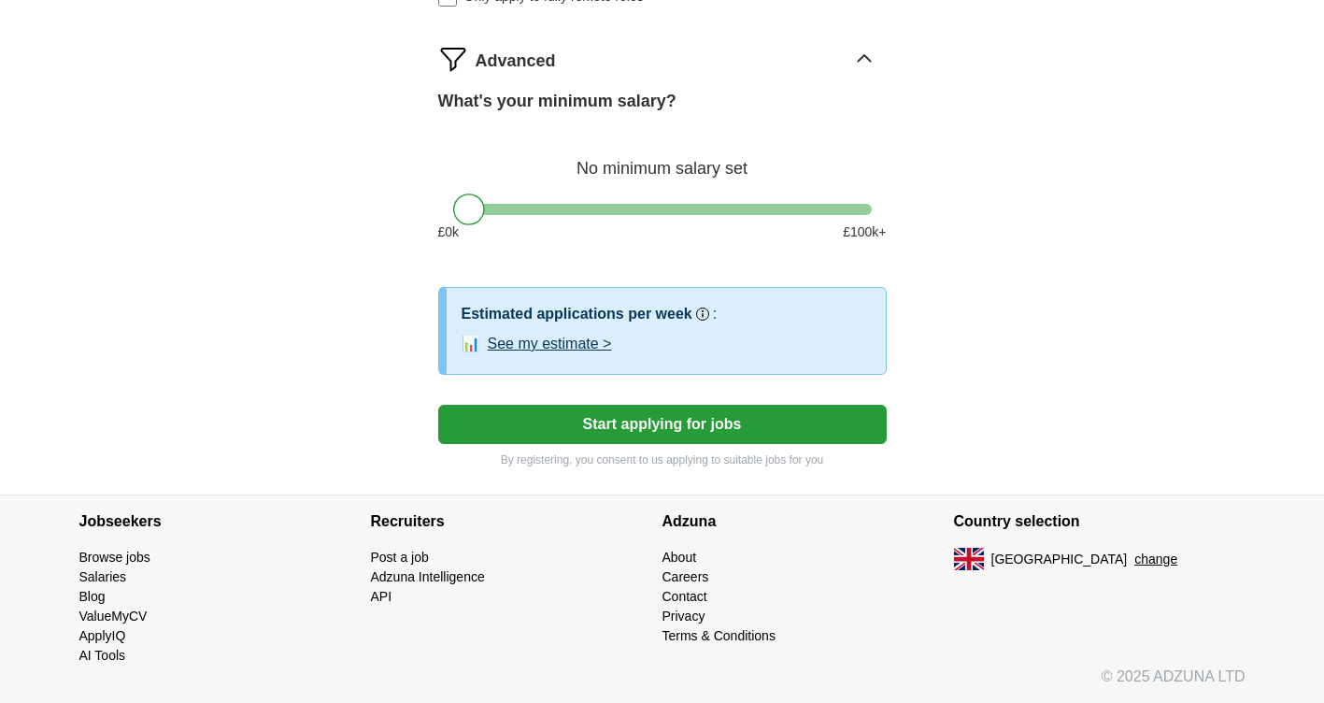 The image size is (1324, 703). I want to click on p: By registering, you consent to us applying to suitable jobs for you, so click(662, 460).